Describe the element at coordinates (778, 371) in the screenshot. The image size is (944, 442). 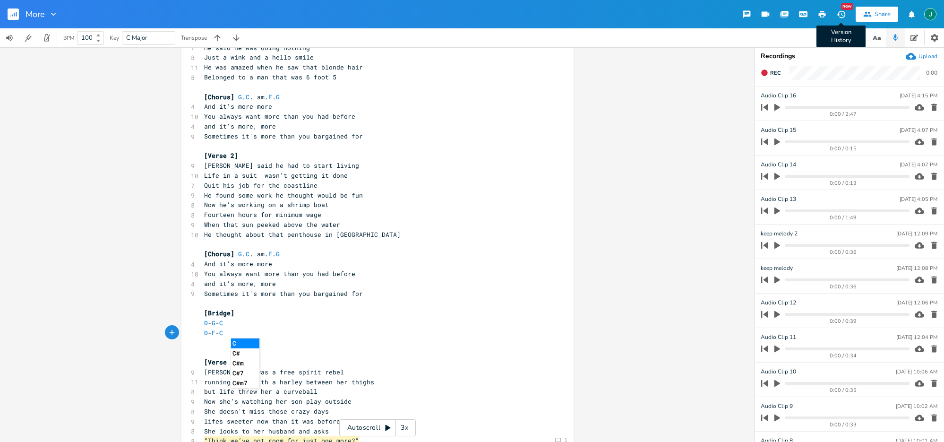
I see `span: Audio Clip 10` at that location.